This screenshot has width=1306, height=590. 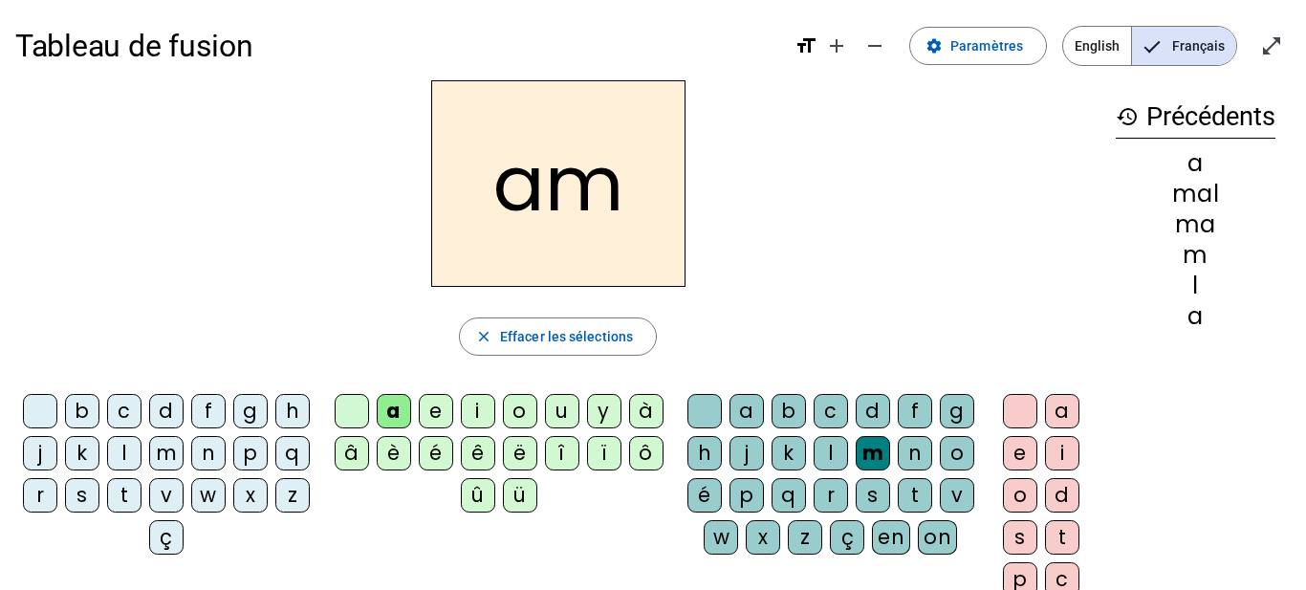 What do you see at coordinates (1184, 46) in the screenshot?
I see `span: Français` at bounding box center [1184, 46].